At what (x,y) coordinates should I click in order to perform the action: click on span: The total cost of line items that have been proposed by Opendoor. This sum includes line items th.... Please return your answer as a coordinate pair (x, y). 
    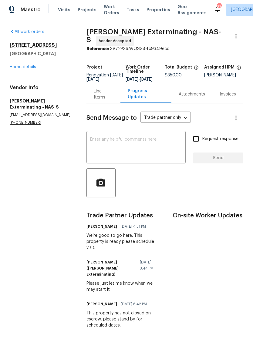
    Looking at the image, I should click on (196, 69).